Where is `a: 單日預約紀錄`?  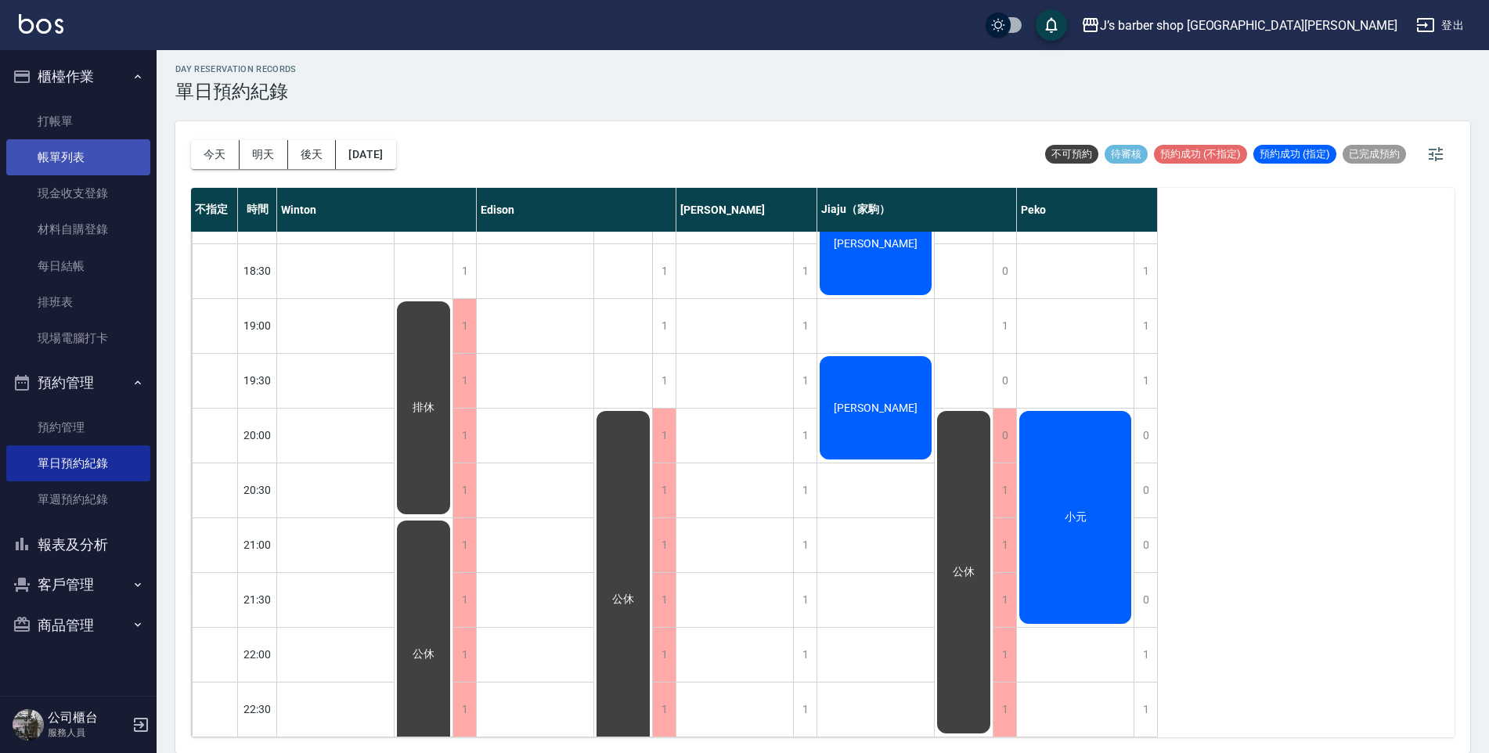
a: 單日預約紀錄 is located at coordinates (78, 464).